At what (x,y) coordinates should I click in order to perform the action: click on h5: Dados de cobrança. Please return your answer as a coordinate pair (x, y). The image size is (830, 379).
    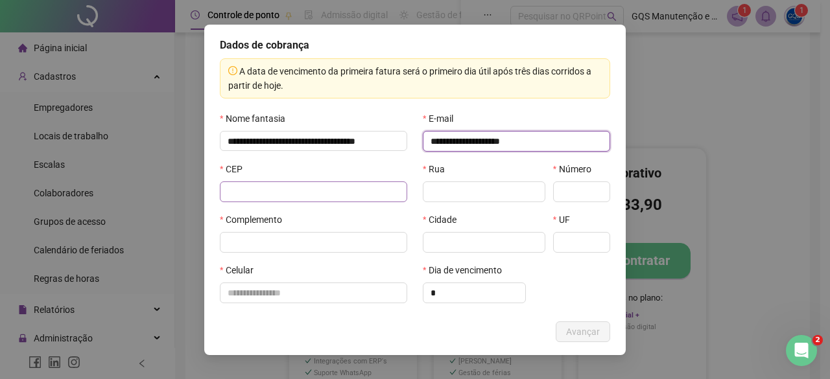
    Looking at the image, I should click on (415, 45).